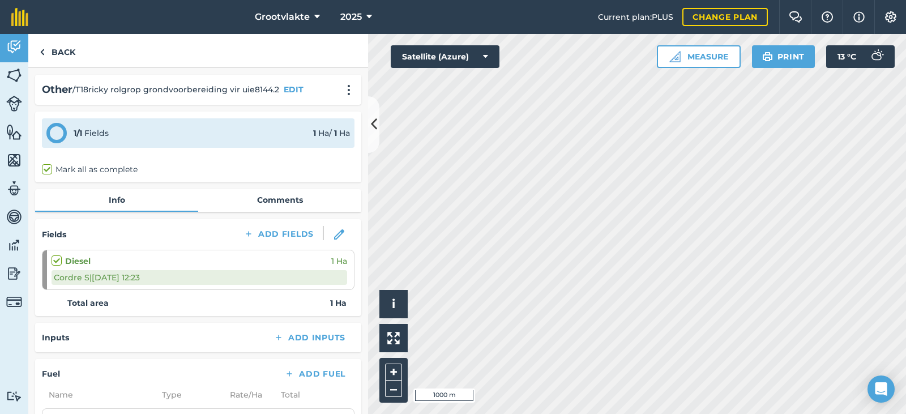 The height and width of the screenshot is (414, 906). What do you see at coordinates (784, 57) in the screenshot?
I see `button: Print` at bounding box center [784, 57].